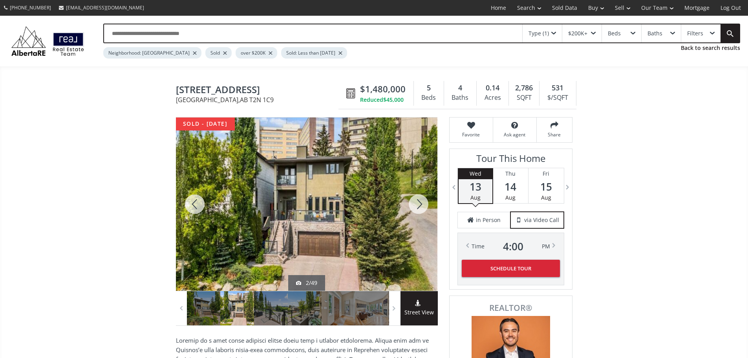  What do you see at coordinates (419, 312) in the screenshot?
I see `span: Street View` at bounding box center [419, 312].